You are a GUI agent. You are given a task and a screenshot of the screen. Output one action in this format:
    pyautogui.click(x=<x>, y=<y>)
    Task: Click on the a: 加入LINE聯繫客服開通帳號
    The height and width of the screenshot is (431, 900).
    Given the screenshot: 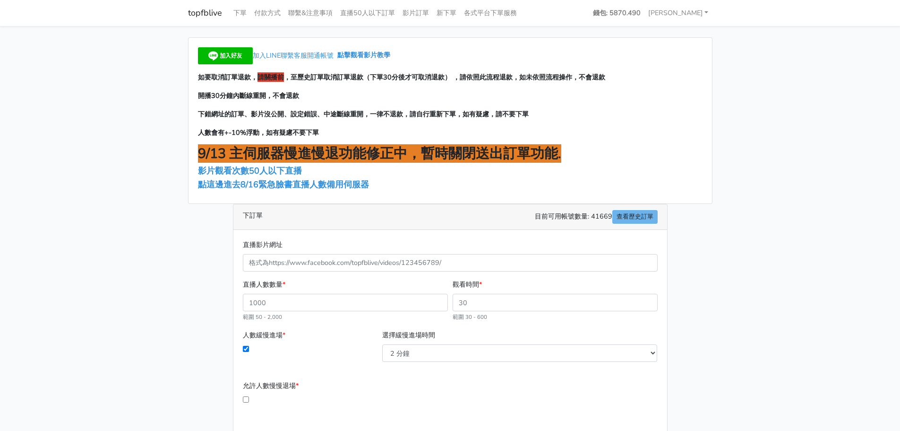 What is the action you would take?
    pyautogui.click(x=268, y=55)
    